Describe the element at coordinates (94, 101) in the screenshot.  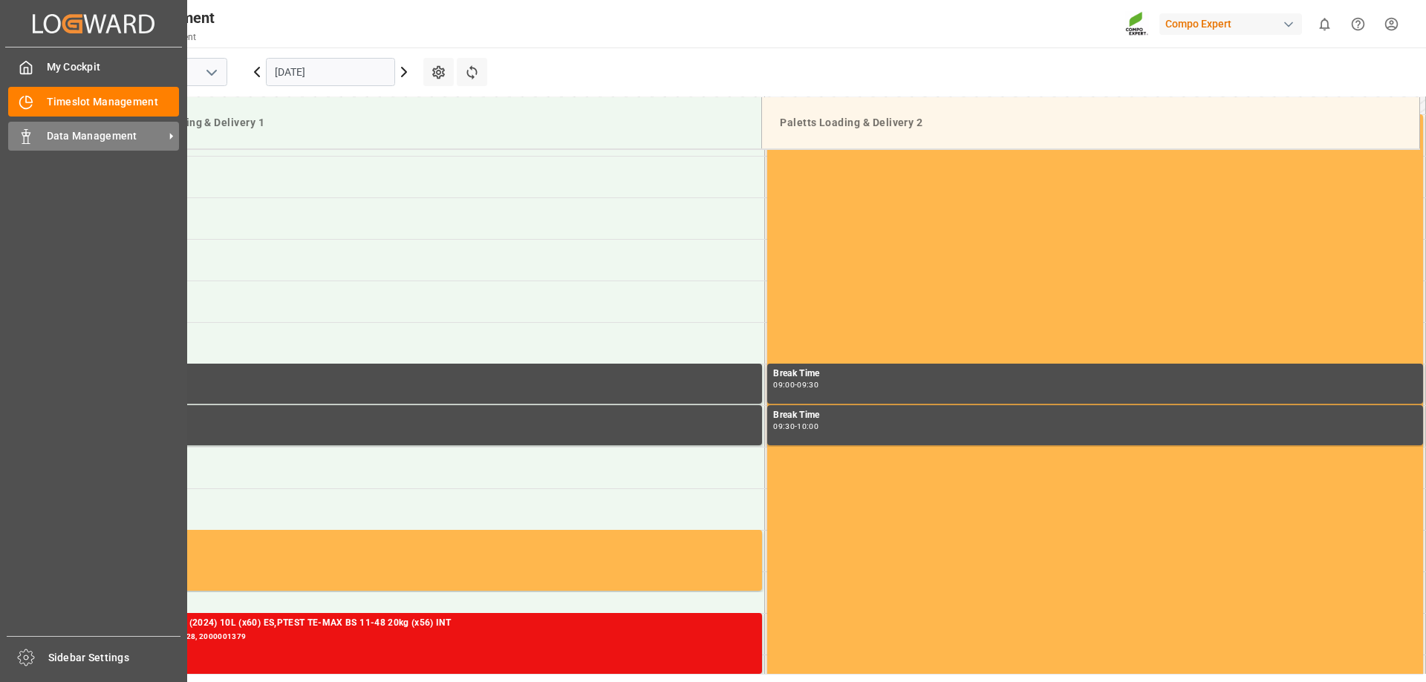
I see `a: Timeslot Management` at that location.